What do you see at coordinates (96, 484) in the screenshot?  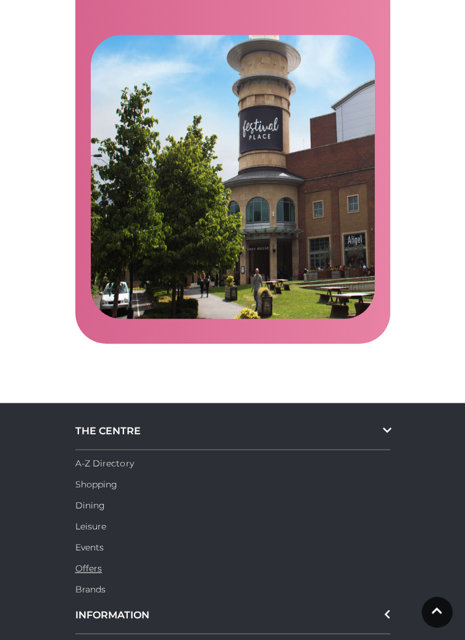 I see `a: Shopping` at bounding box center [96, 484].